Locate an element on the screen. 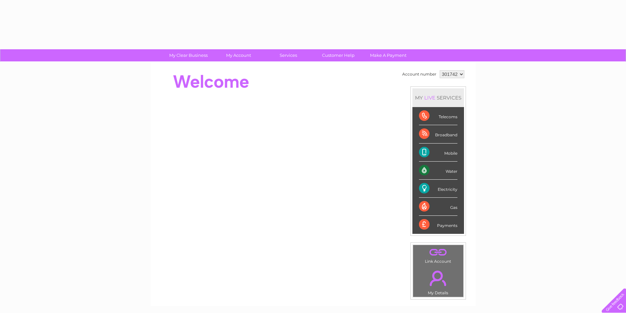 Image resolution: width=626 pixels, height=313 pixels. a: My Clear Business is located at coordinates (188, 55).